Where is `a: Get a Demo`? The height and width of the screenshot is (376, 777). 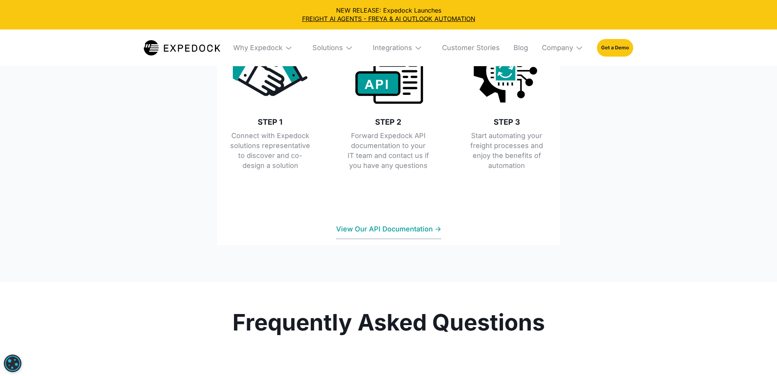
a: Get a Demo is located at coordinates (615, 48).